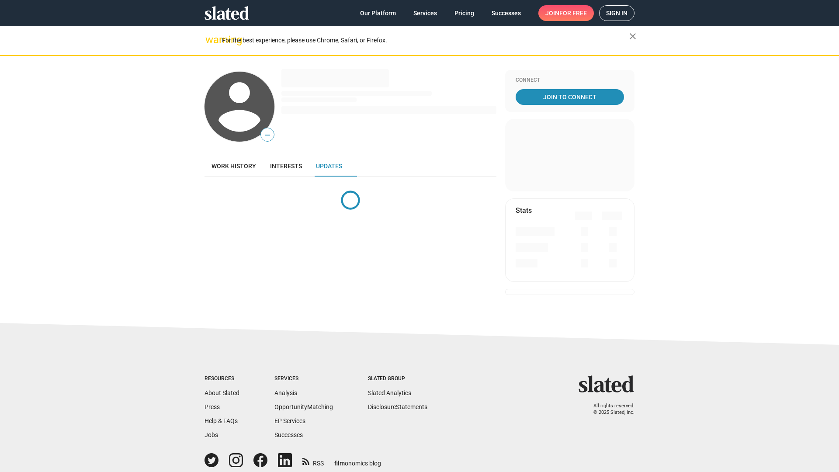  I want to click on span: for free, so click(573, 13).